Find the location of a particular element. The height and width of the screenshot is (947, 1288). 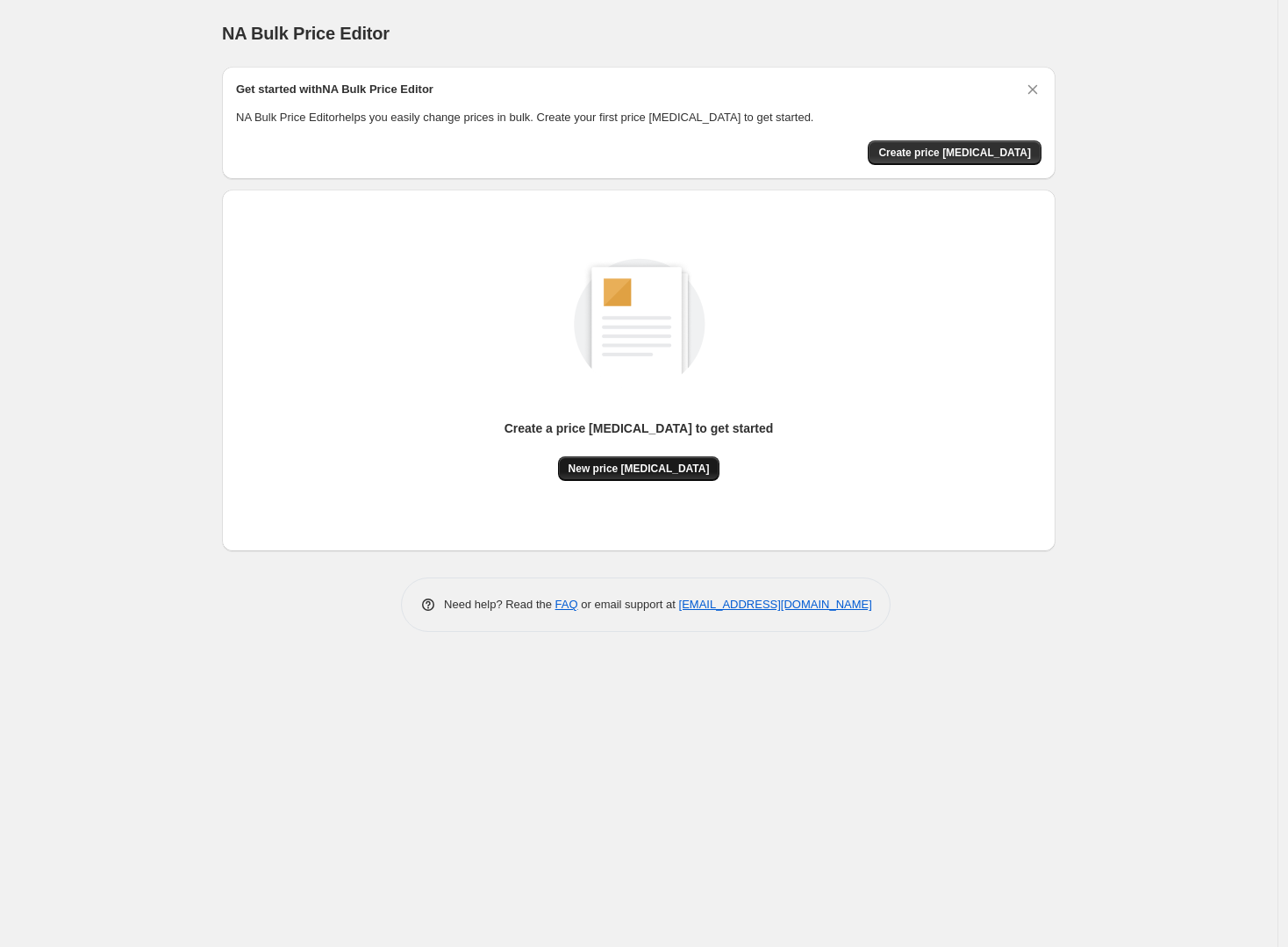

h2: Get started with NA Bulk Price Editor is located at coordinates (335, 89).